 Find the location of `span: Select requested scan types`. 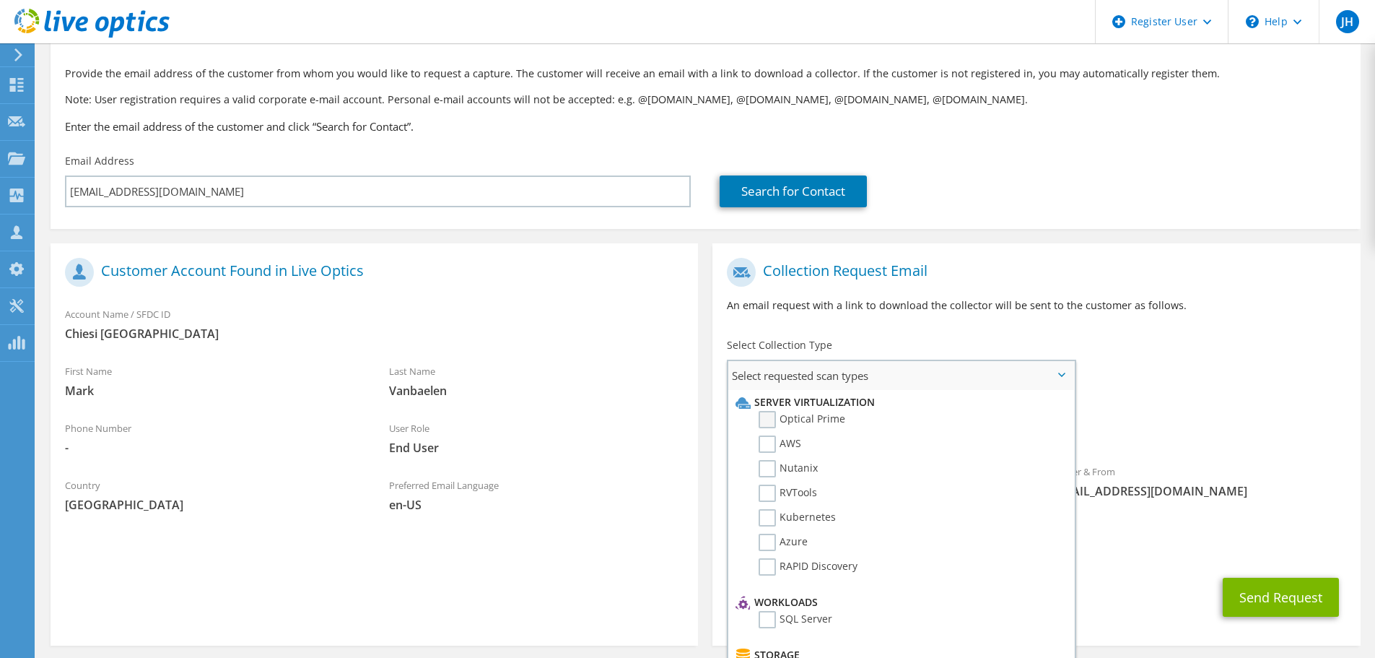

span: Select requested scan types is located at coordinates (901, 375).